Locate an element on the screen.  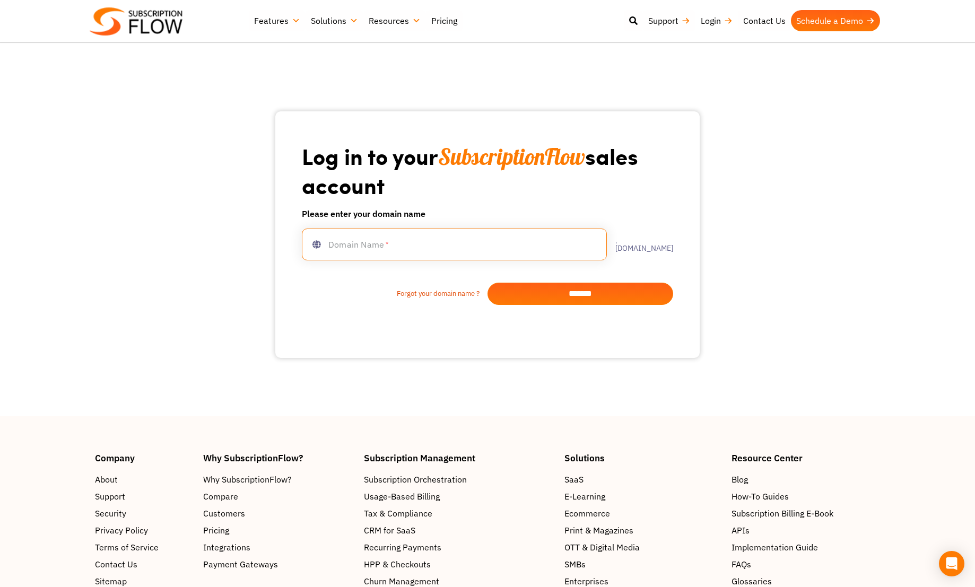
a: Tax & Compliance is located at coordinates (459, 514).